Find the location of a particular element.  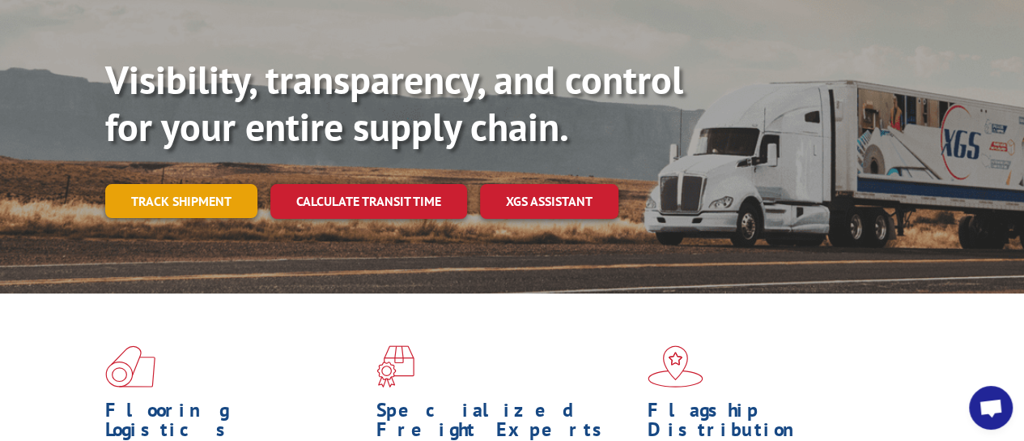

img: xgs-icon-total-supply-chain-intelligence-red is located at coordinates (130, 366).